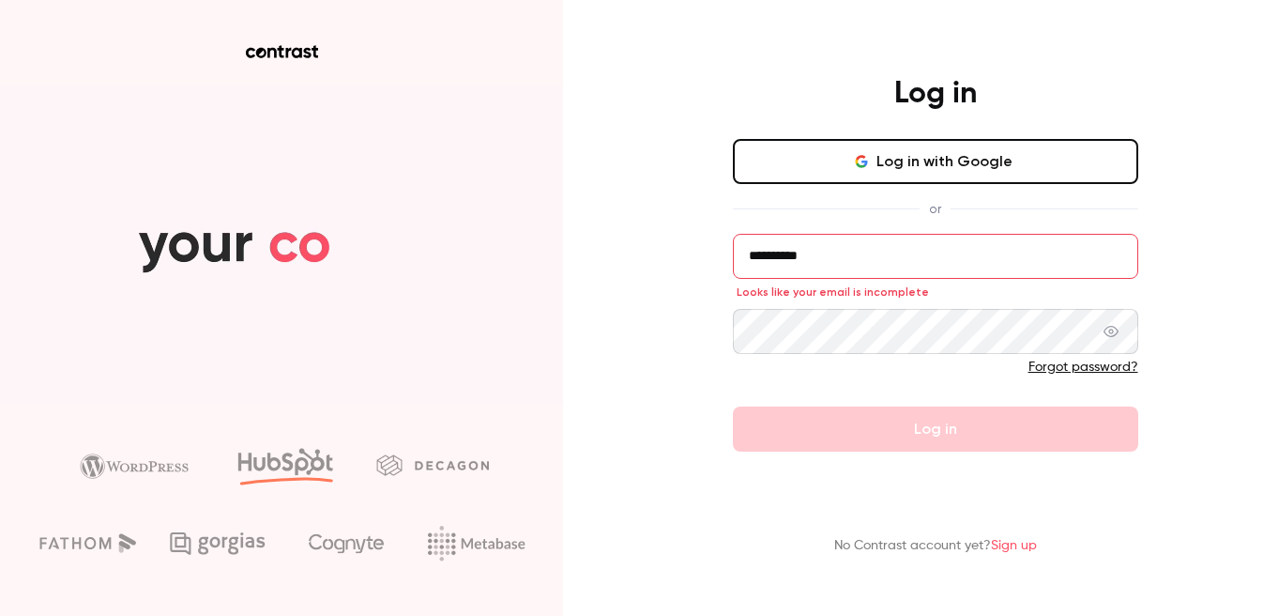 Image resolution: width=1279 pixels, height=616 pixels. I want to click on a: Sign up, so click(1013, 545).